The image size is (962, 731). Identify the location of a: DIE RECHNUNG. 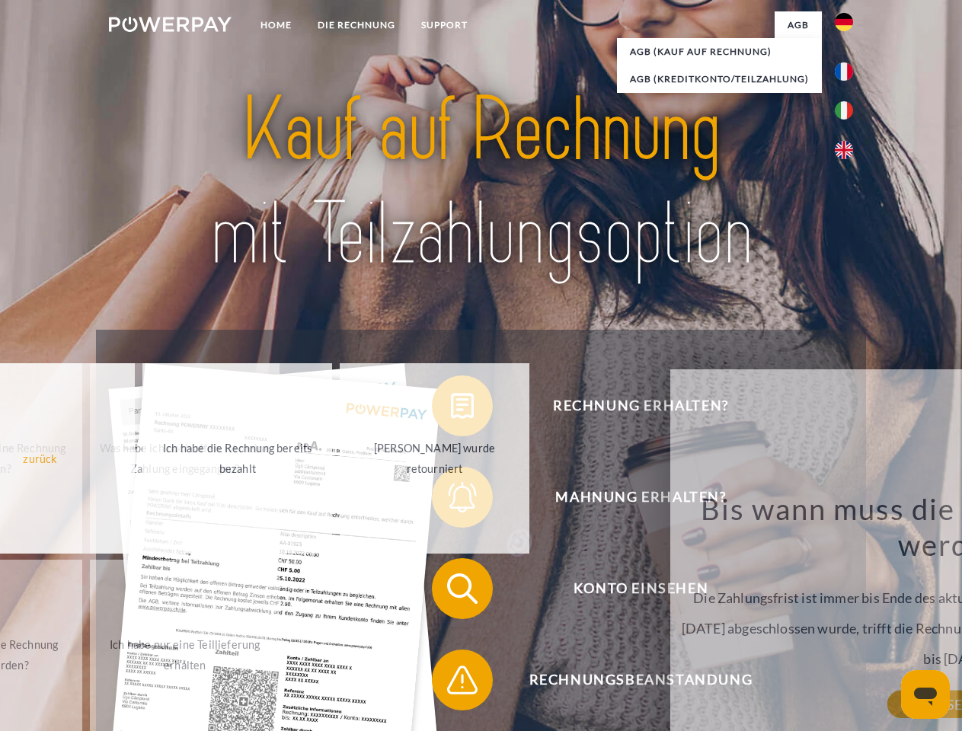
(356, 25).